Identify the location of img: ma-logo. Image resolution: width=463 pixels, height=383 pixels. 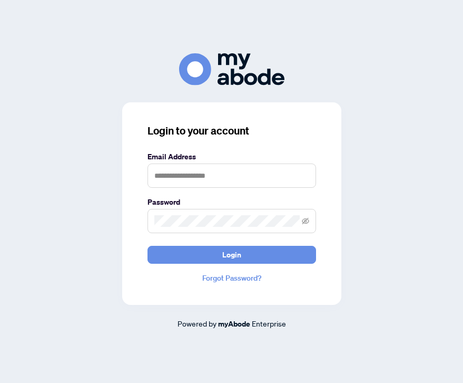
(232, 69).